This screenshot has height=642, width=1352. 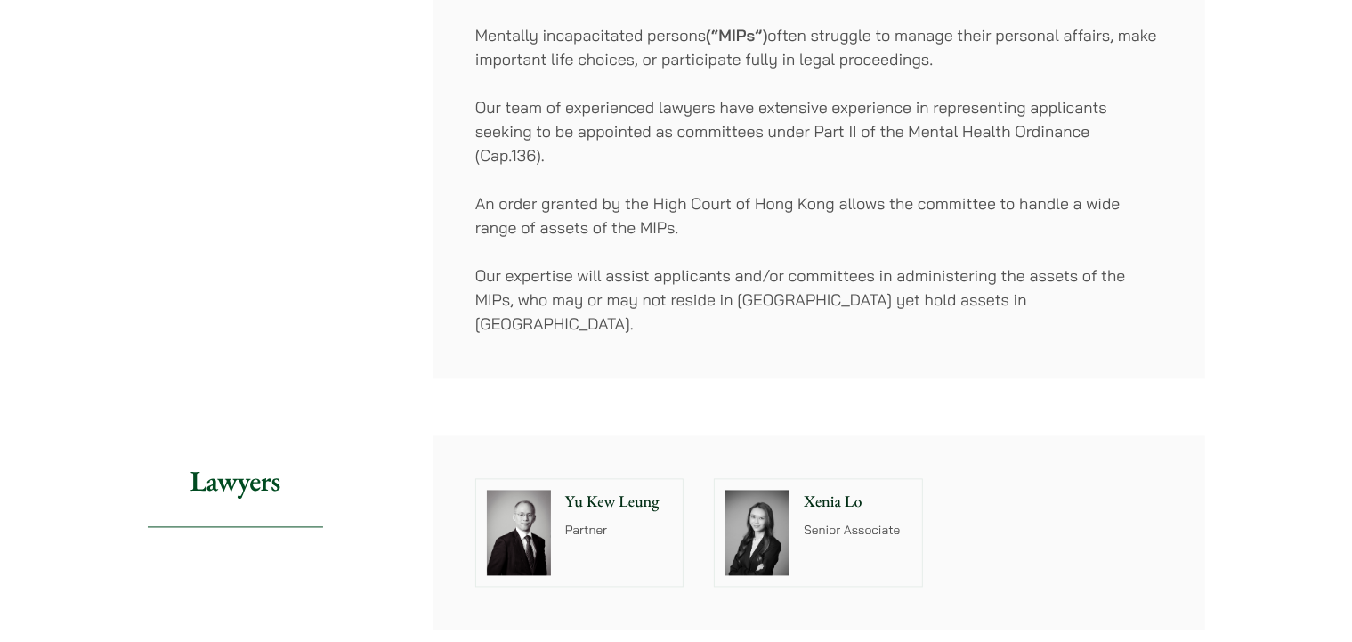 What do you see at coordinates (736, 35) in the screenshot?
I see `strong: (“MIPs”)` at bounding box center [736, 35].